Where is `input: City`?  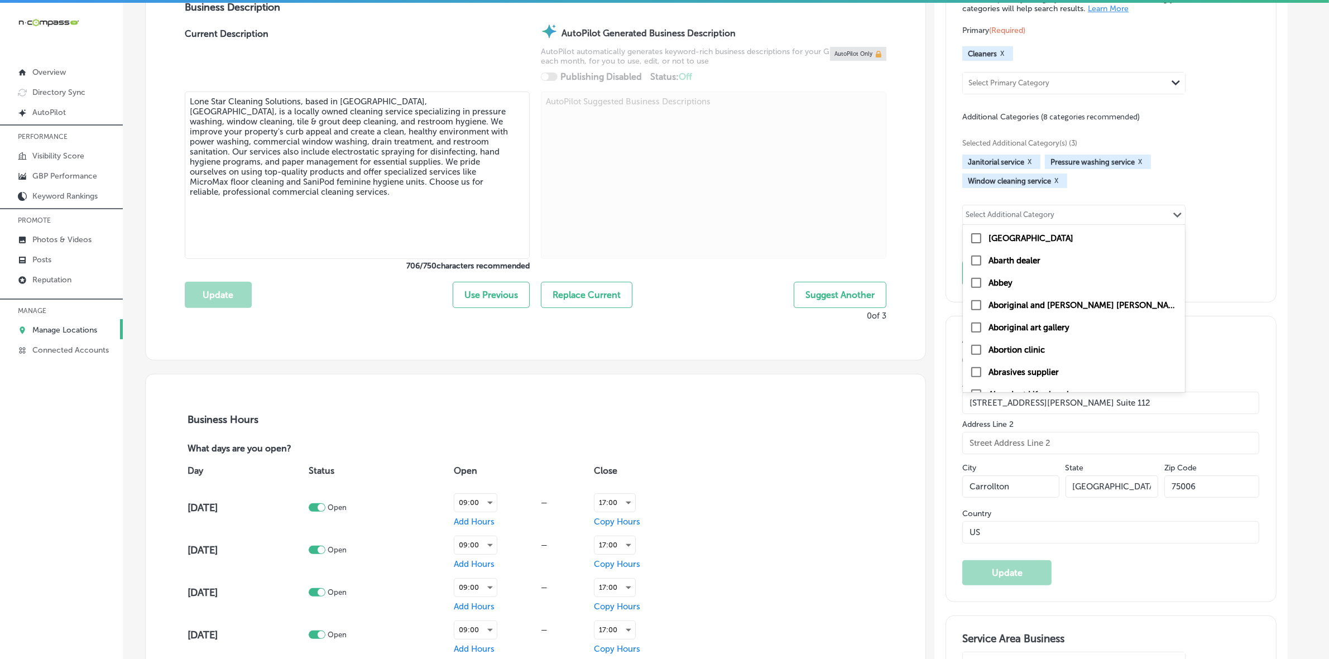 input: City is located at coordinates (1011, 487).